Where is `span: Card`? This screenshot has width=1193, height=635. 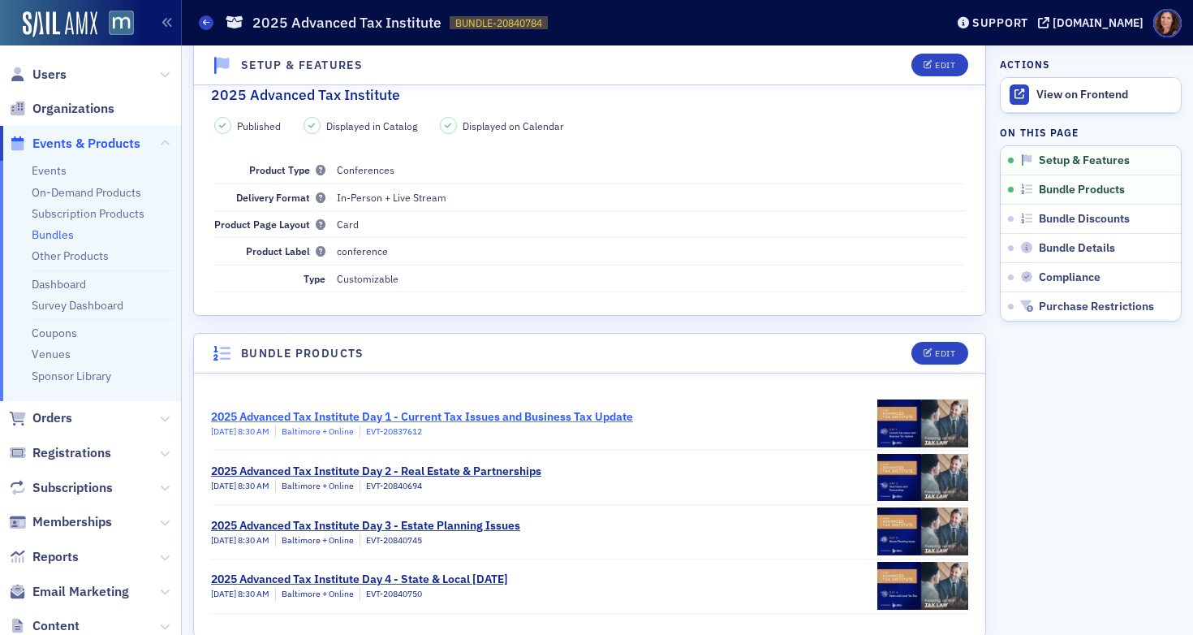
span: Card is located at coordinates (347, 224).